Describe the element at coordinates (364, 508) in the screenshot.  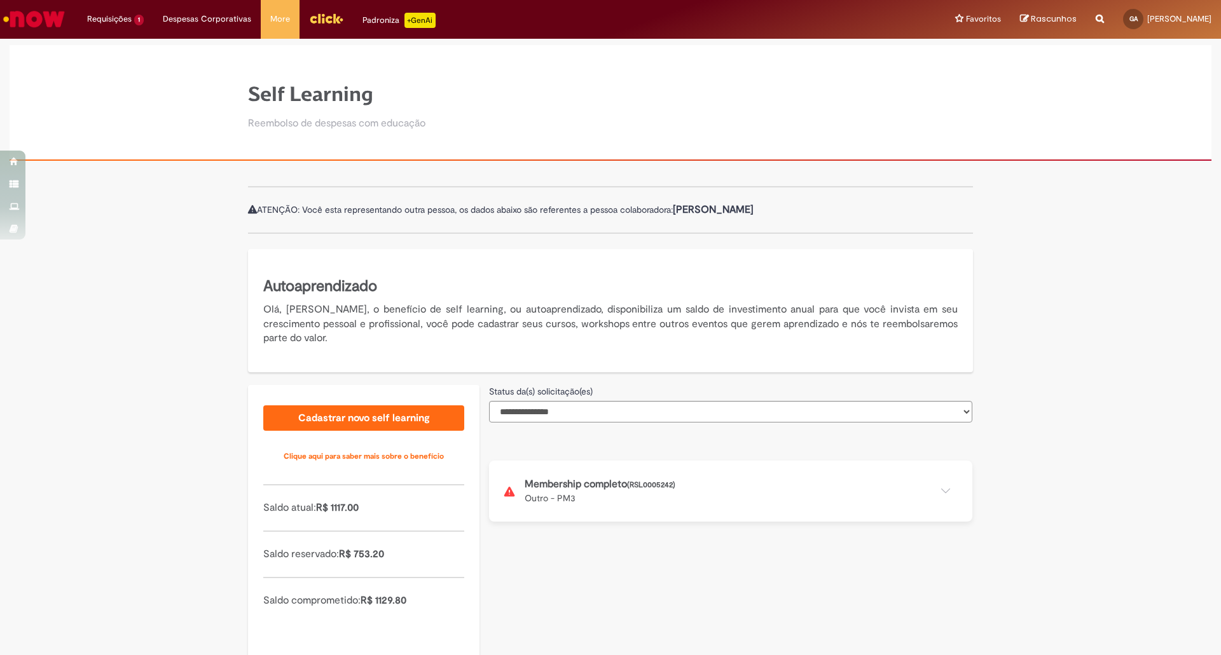
I see `p: Saldo atual:` at that location.